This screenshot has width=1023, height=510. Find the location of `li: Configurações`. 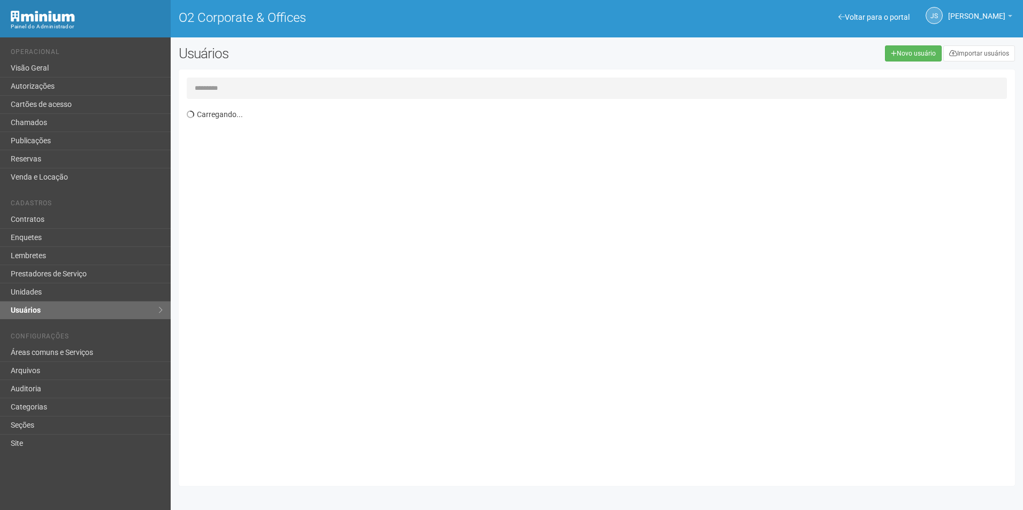

li: Configurações is located at coordinates (87, 338).